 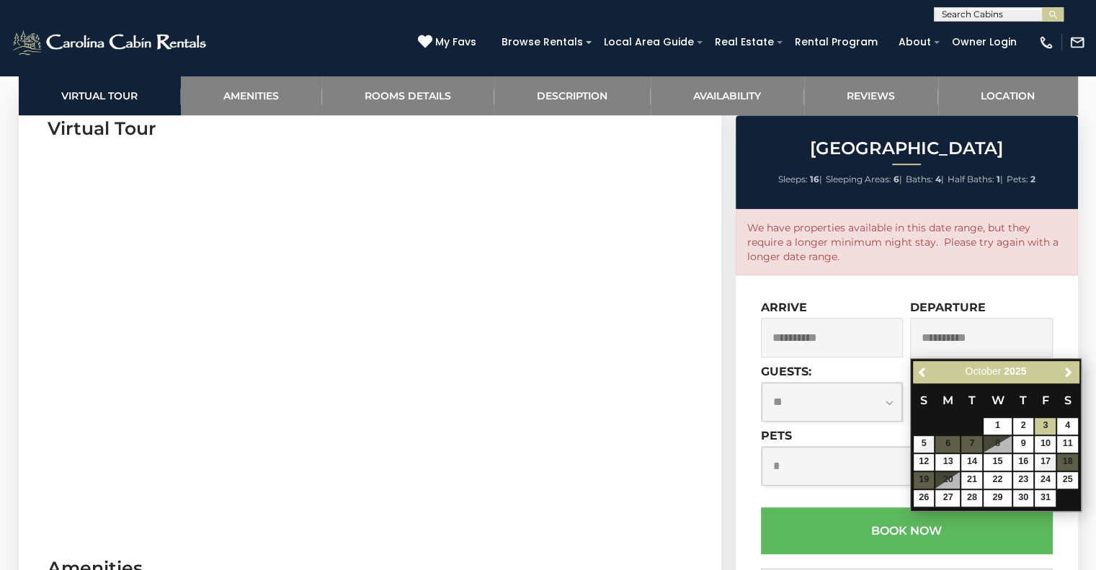 I want to click on span: Sunday, so click(x=924, y=400).